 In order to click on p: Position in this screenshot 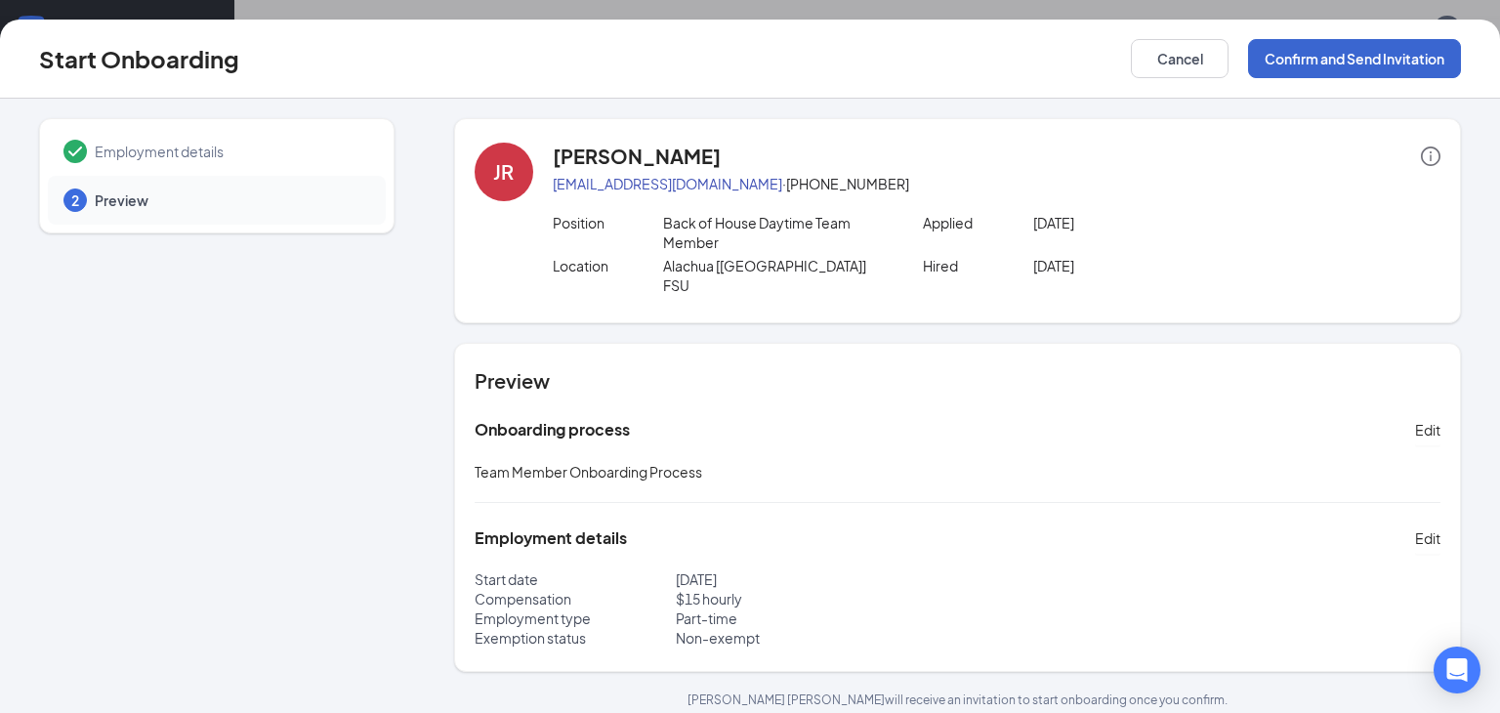, I will do `click(608, 223)`.